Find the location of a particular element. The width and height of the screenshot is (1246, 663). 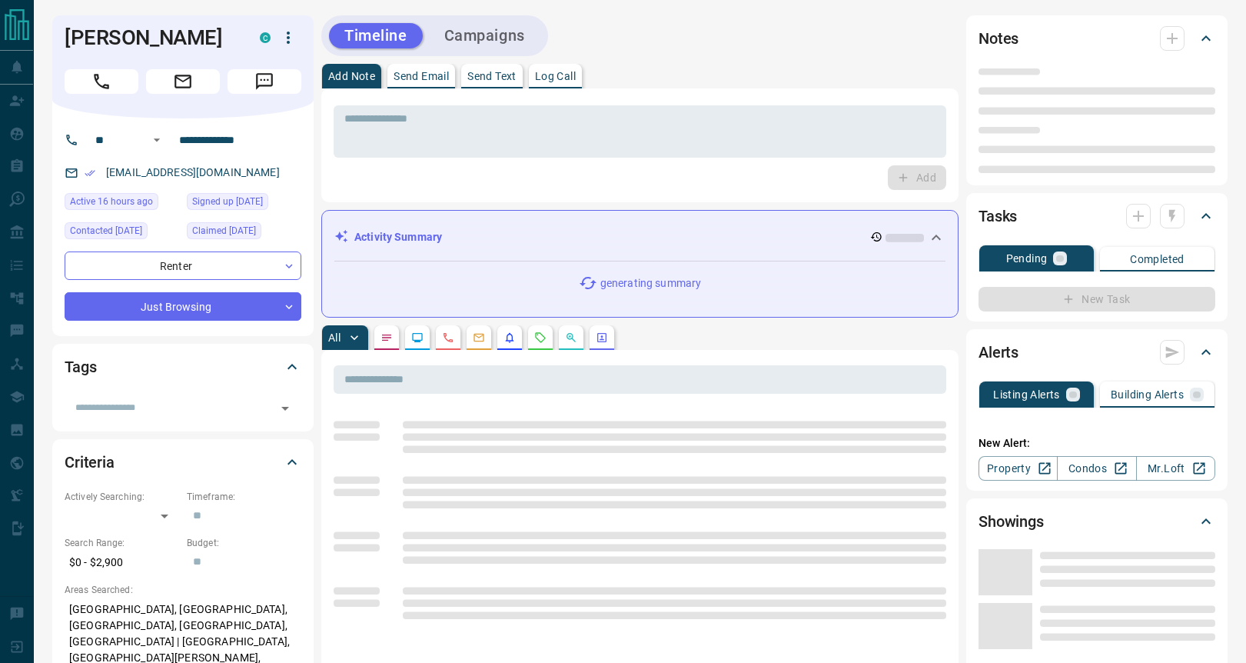

p: Completed is located at coordinates (1157, 259).